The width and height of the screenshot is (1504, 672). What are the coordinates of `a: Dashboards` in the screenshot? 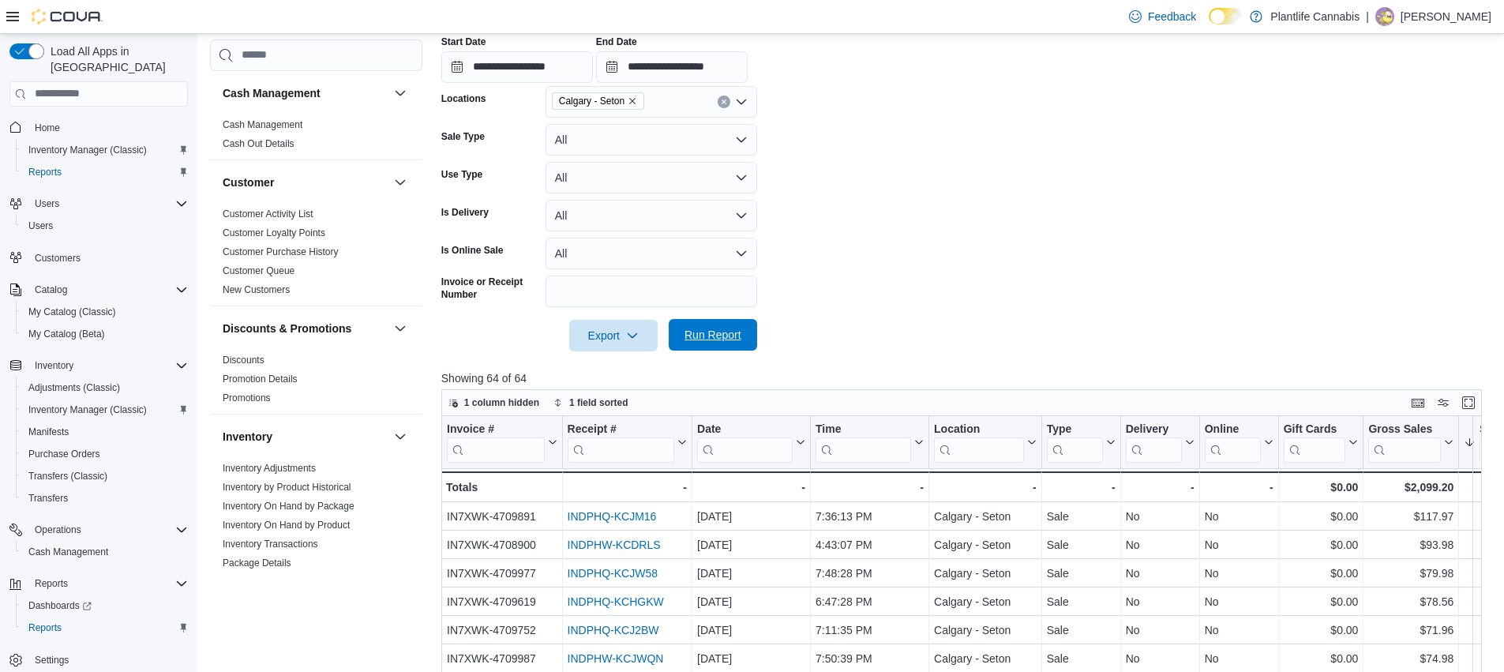 It's located at (60, 606).